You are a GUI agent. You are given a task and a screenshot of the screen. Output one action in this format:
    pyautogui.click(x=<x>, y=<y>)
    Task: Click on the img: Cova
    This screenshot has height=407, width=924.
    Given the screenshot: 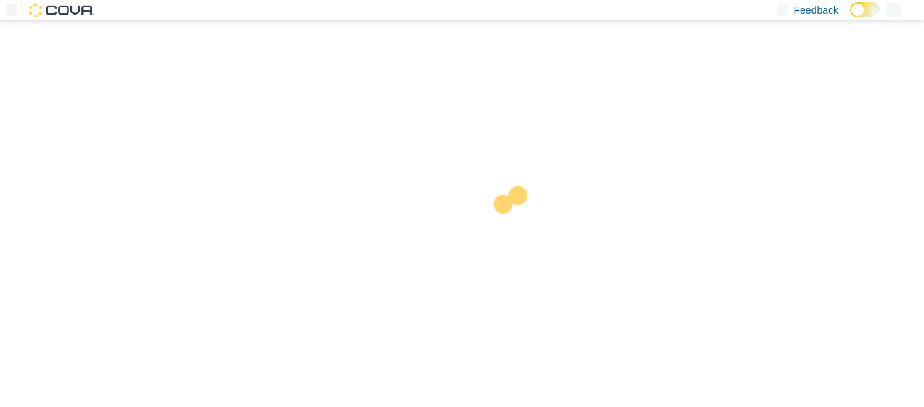 What is the action you would take?
    pyautogui.click(x=62, y=10)
    